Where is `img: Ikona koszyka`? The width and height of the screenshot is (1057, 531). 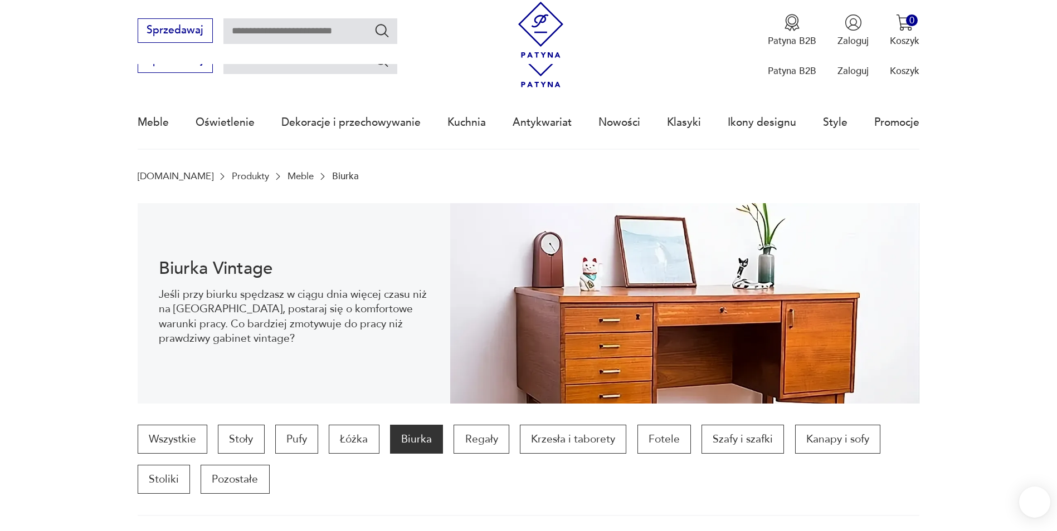 img: Ikona koszyka is located at coordinates (904, 22).